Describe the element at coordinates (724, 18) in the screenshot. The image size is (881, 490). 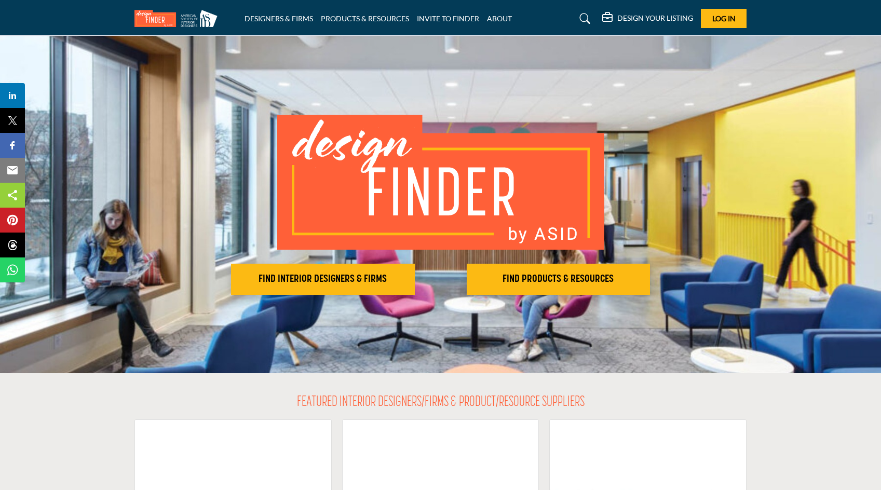
I see `button: Log In` at that location.